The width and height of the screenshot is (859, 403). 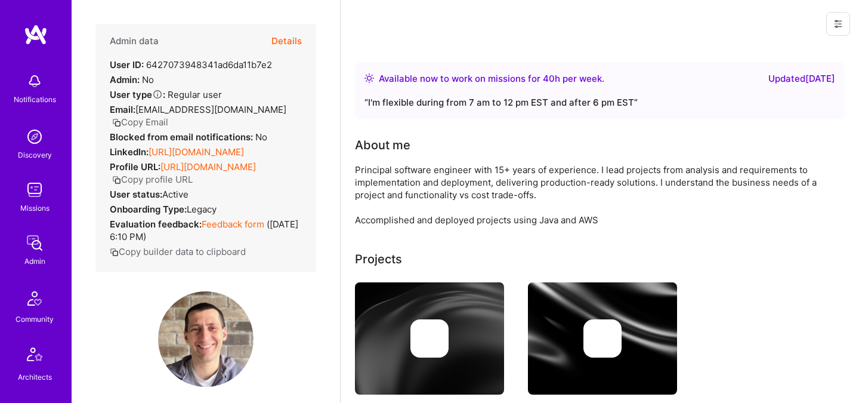 What do you see at coordinates (122, 109) in the screenshot?
I see `strong: Email:` at bounding box center [122, 109].